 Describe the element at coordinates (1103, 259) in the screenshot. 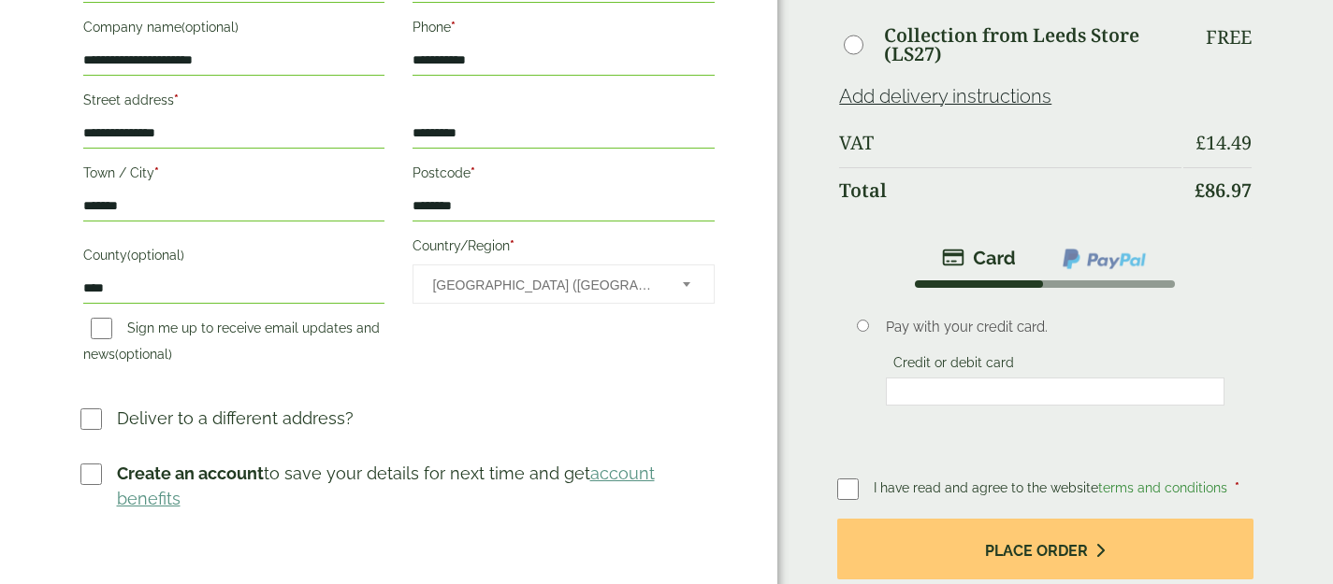

I see `img: ppcp-gateway.png` at that location.